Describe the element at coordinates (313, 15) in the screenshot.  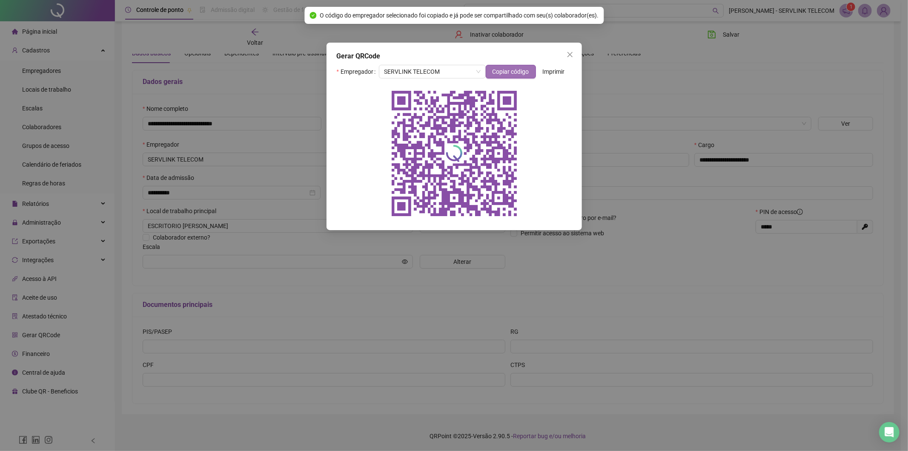
I see `span: check-circle` at that location.